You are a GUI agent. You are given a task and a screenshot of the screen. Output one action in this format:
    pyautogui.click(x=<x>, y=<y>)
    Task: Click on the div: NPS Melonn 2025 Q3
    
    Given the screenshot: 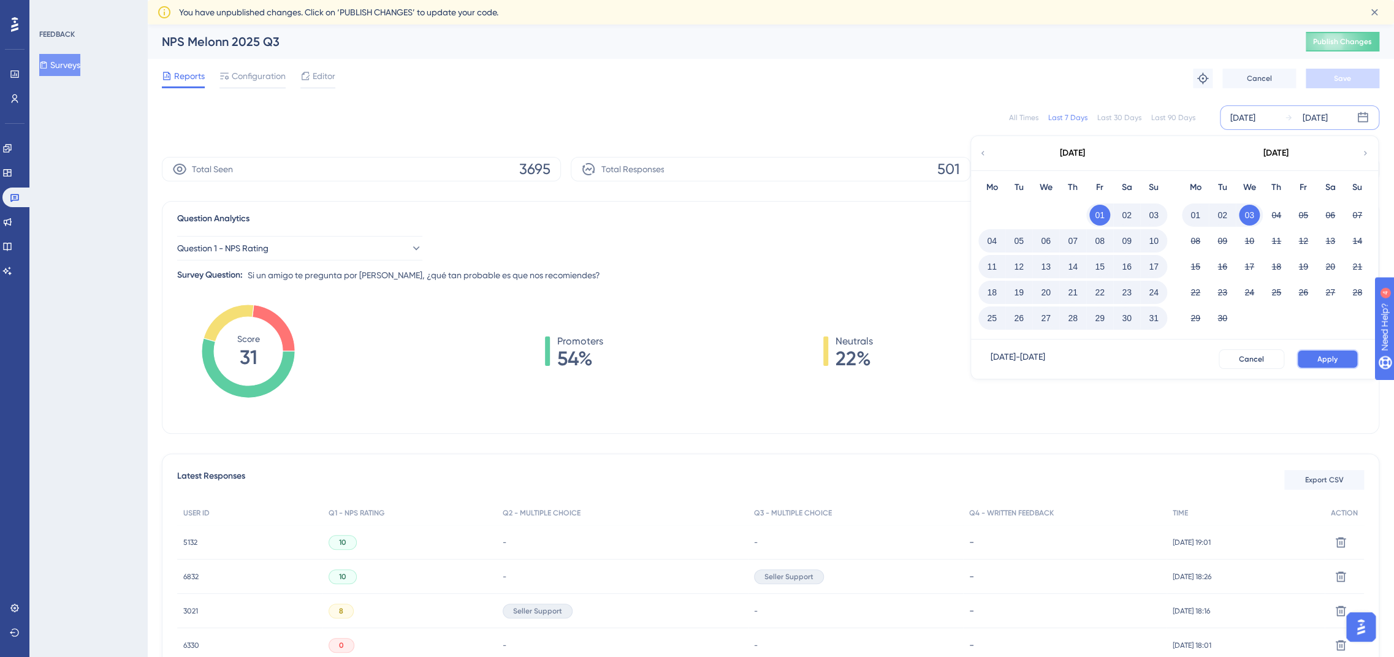 What is the action you would take?
    pyautogui.click(x=718, y=42)
    